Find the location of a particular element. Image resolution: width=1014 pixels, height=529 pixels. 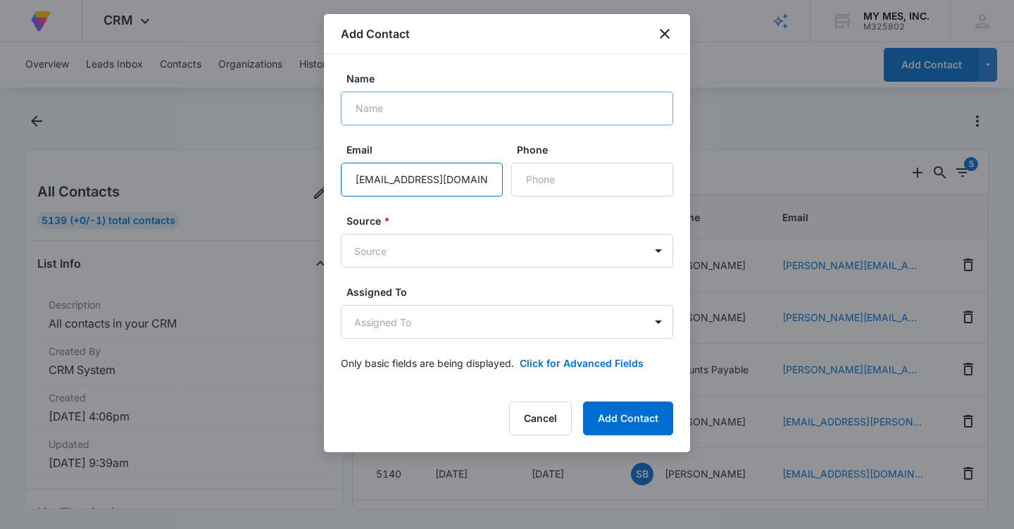

input: Email is located at coordinates (422, 180).